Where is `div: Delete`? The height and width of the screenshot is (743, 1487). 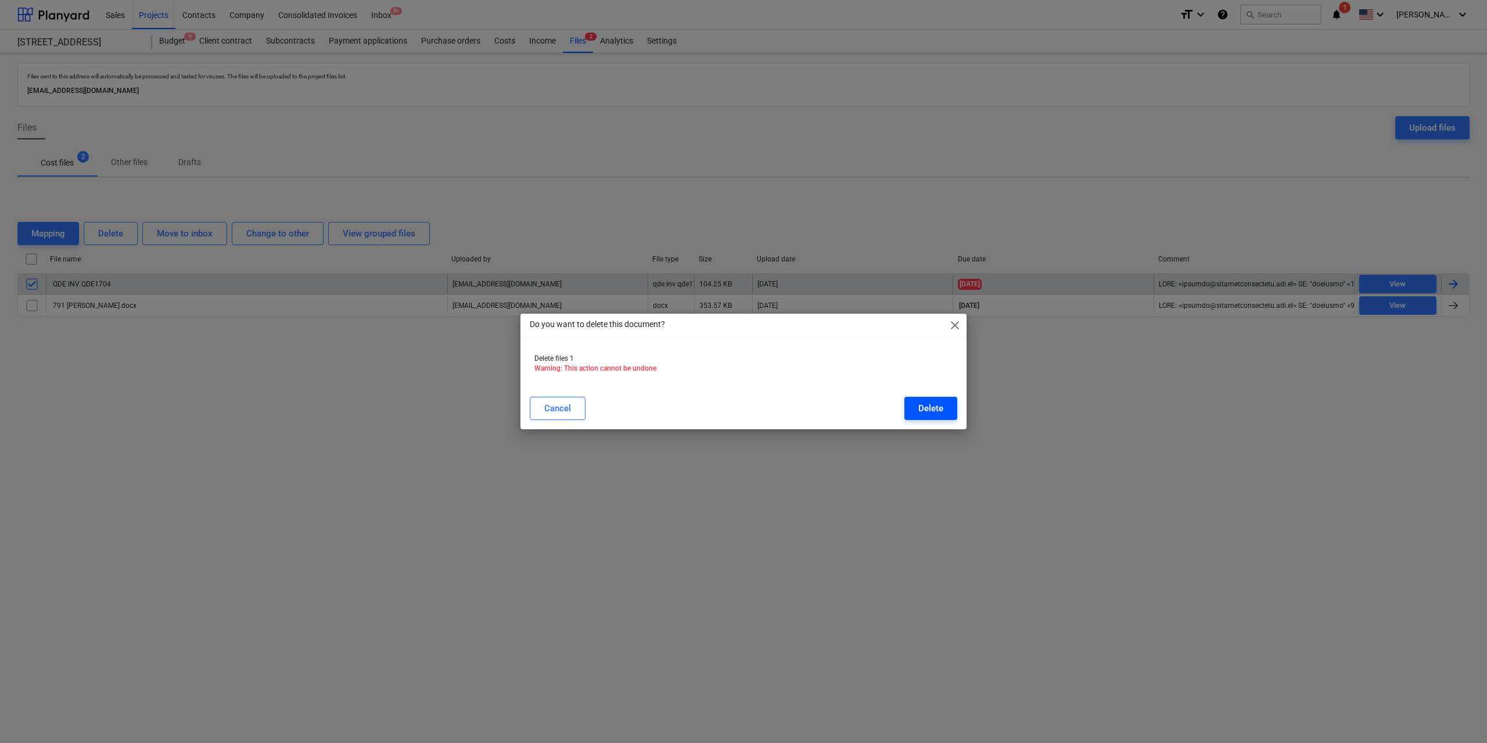 div: Delete is located at coordinates (930, 408).